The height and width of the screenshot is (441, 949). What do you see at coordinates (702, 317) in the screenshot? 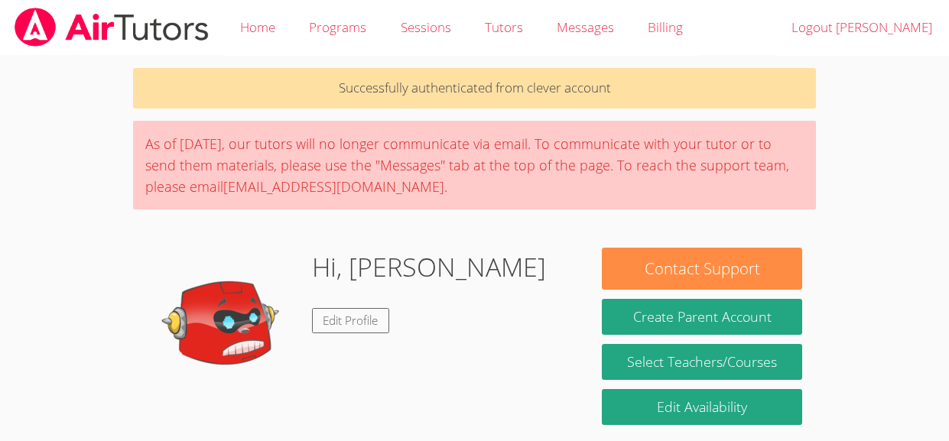
I see `button: Create Parent Account` at bounding box center [702, 317].